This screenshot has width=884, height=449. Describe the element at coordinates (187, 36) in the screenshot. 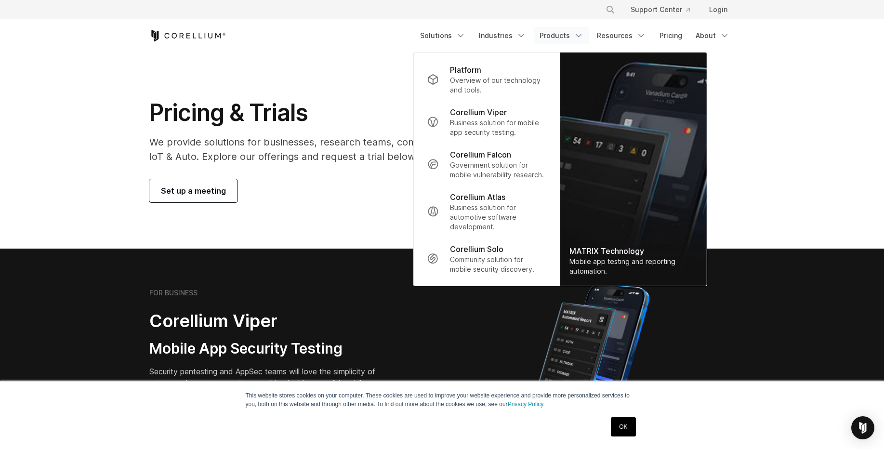

I see `a: Corellium Home` at that location.